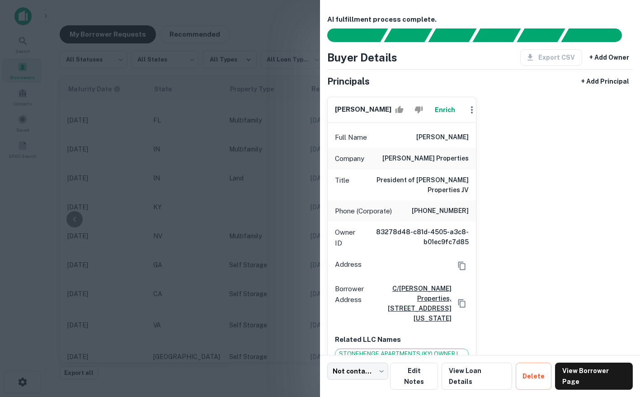  Describe the element at coordinates (346, 237) in the screenshot. I see `p: Owner ID` at that location.